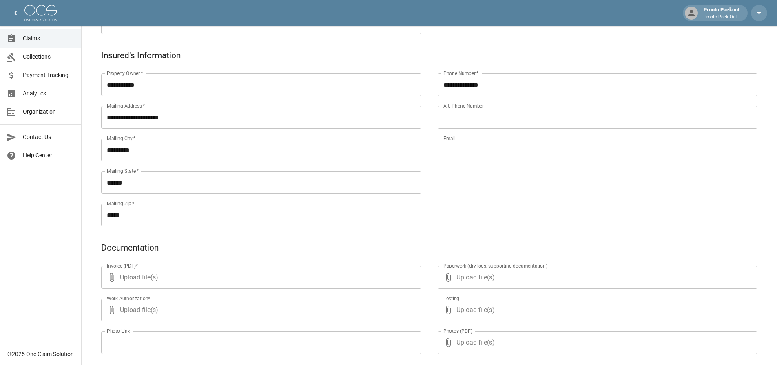  Describe the element at coordinates (49, 155) in the screenshot. I see `span: Help Center` at that location.